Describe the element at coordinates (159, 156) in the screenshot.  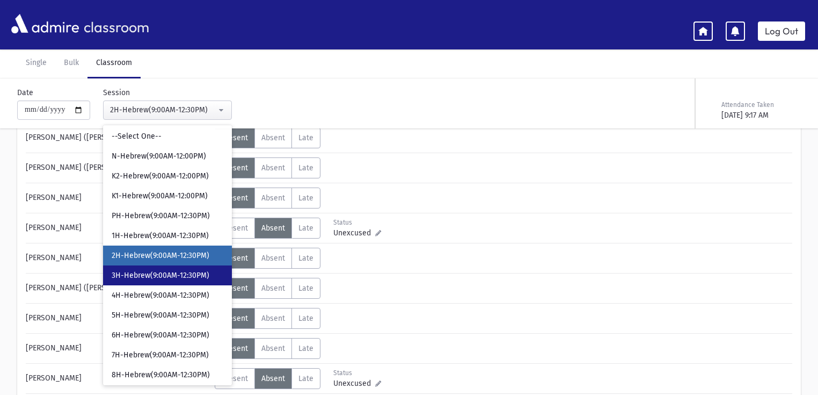
I see `span: N-Hebrew(9:00AM-12:00PM)` at that location.